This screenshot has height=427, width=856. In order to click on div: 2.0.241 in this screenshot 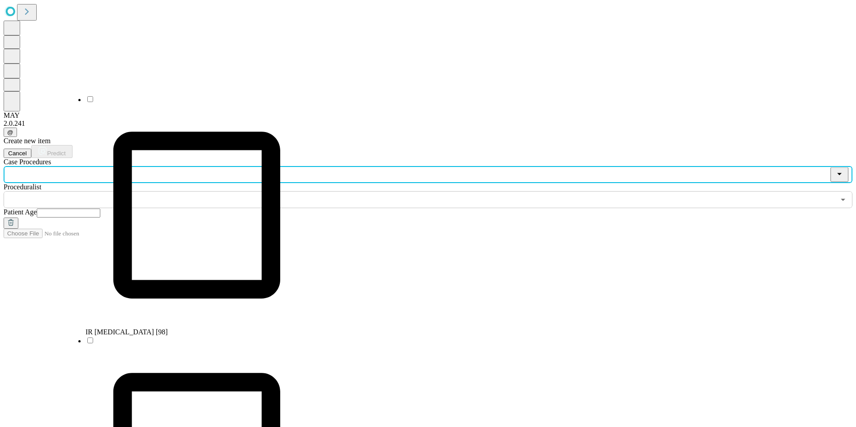, I will do `click(428, 124)`.